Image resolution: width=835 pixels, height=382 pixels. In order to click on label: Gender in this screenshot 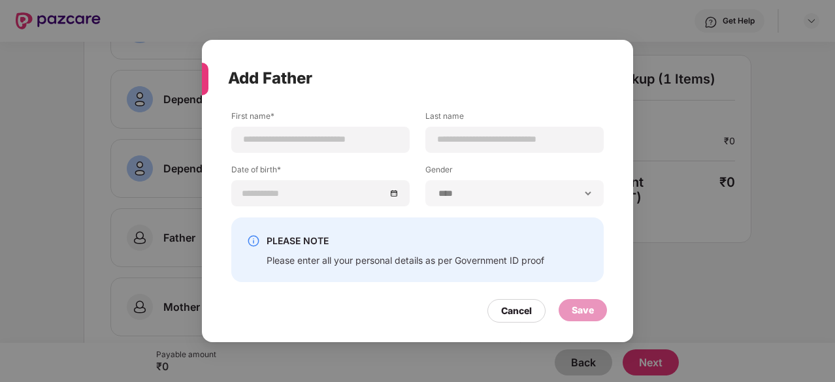, I will do `click(514, 172)`.